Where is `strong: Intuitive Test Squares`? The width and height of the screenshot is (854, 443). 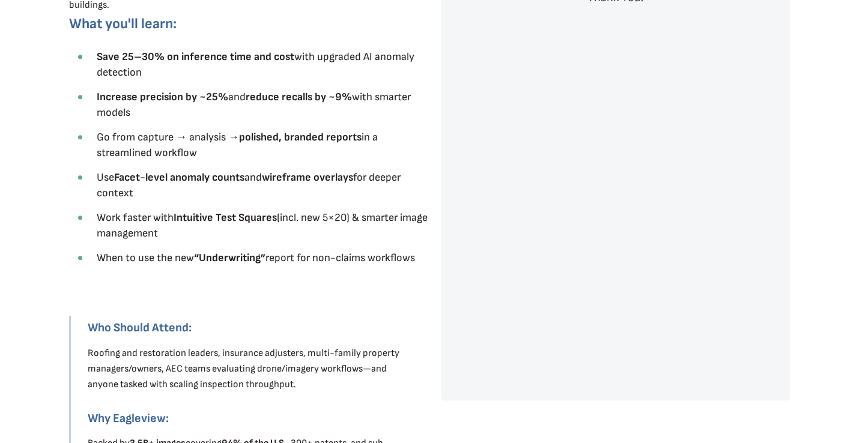 strong: Intuitive Test Squares is located at coordinates (225, 217).